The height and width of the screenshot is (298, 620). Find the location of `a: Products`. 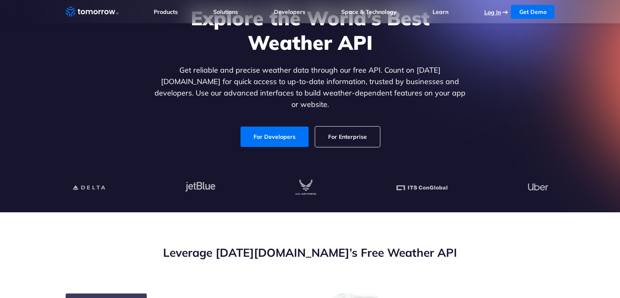

a: Products is located at coordinates (166, 12).